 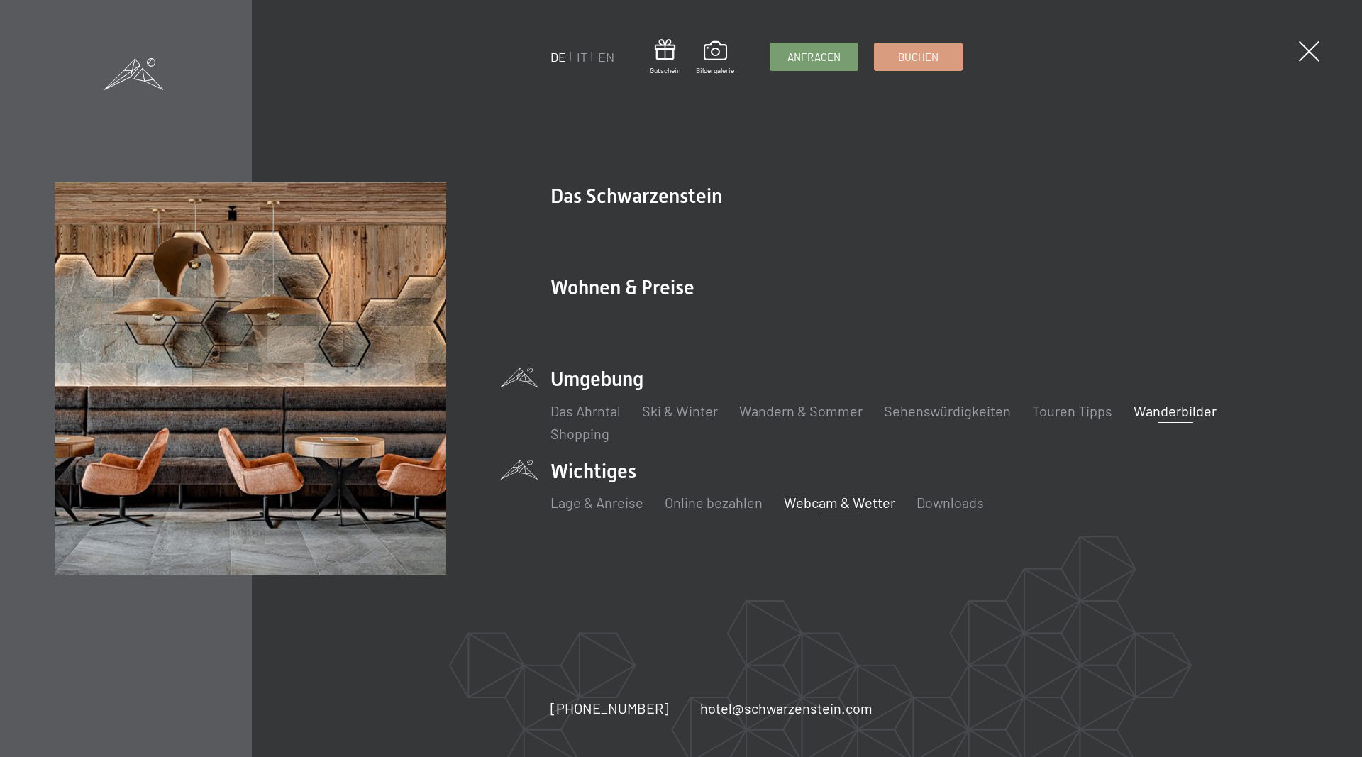 I want to click on a: Touren Tipps, so click(x=1072, y=411).